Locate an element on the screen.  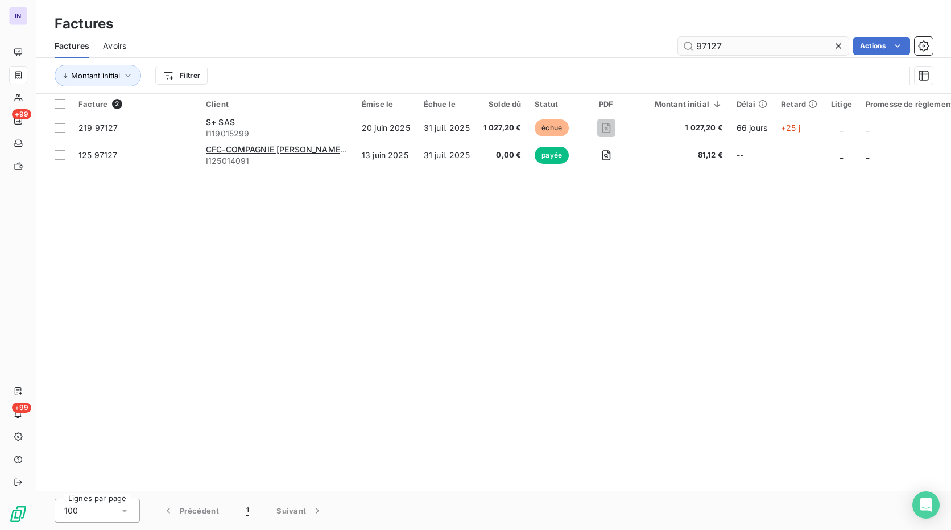
img: Logo LeanPay is located at coordinates (18, 514).